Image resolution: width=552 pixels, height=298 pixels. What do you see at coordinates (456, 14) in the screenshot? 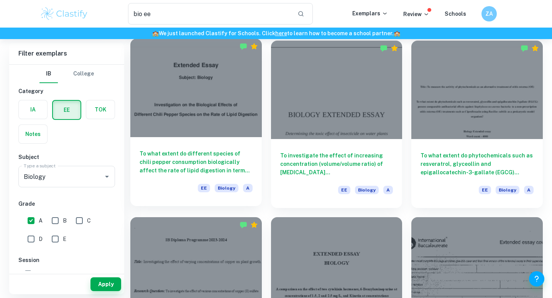
I see `a: Schools` at bounding box center [456, 14].